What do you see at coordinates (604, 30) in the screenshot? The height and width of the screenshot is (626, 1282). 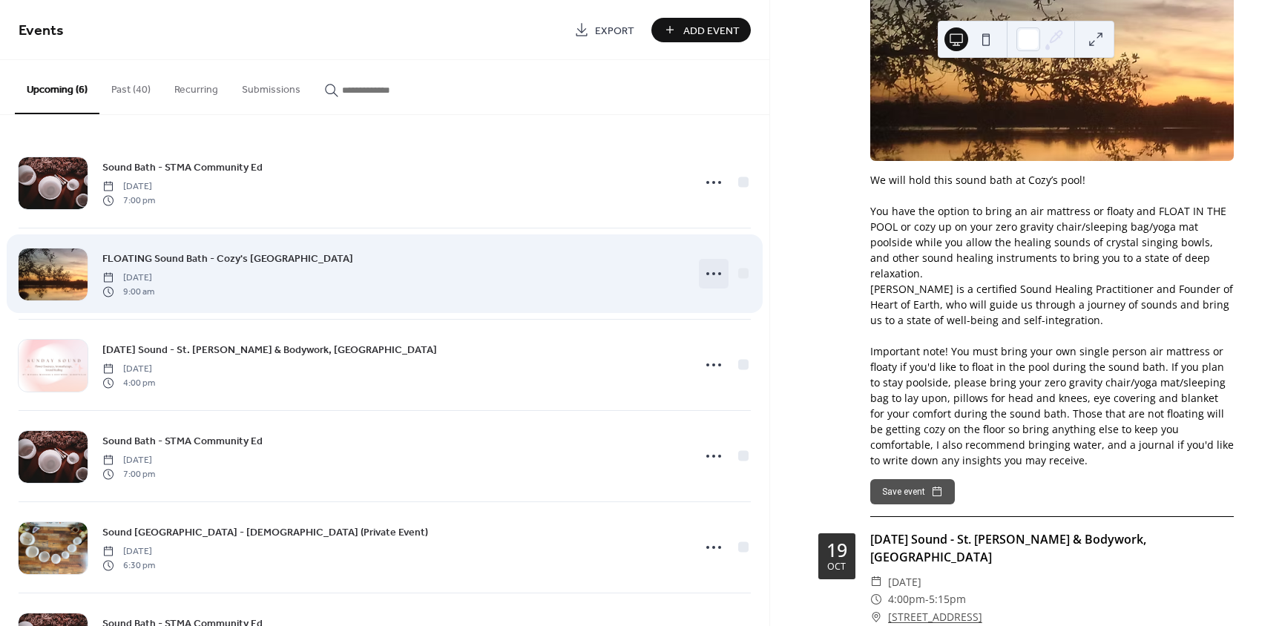 I see `a: Export` at bounding box center [604, 30].